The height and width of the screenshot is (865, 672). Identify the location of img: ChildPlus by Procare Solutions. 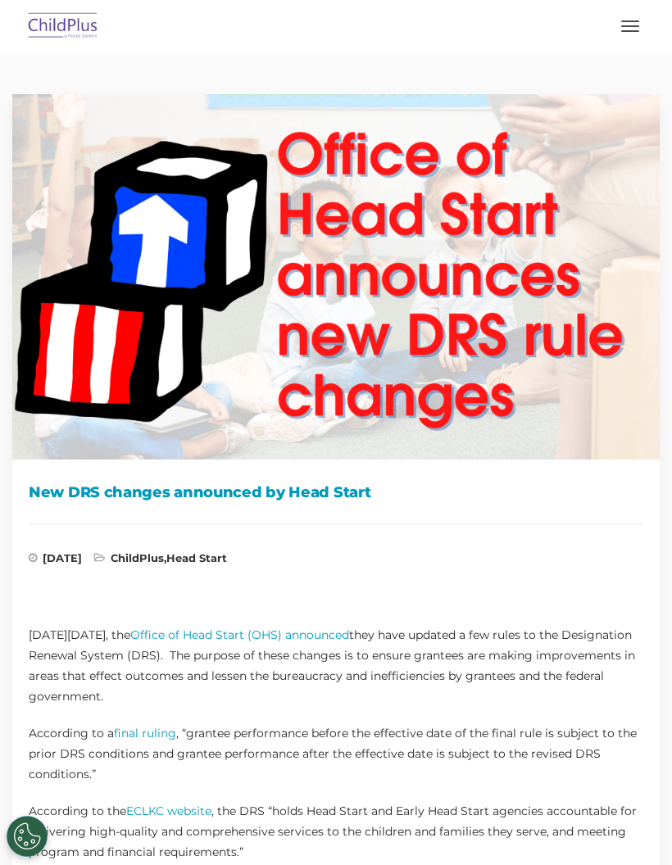
(63, 26).